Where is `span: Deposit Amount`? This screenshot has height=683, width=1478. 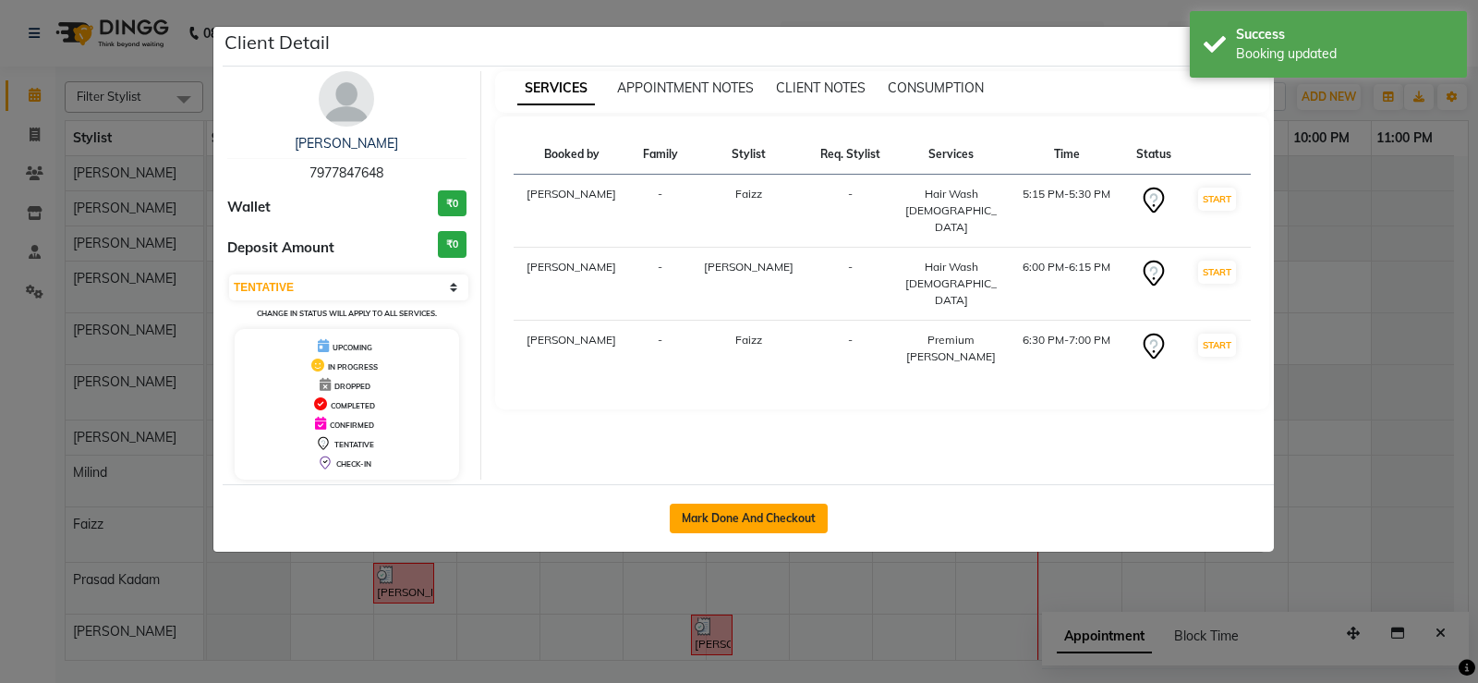 span: Deposit Amount is located at coordinates (281, 248).